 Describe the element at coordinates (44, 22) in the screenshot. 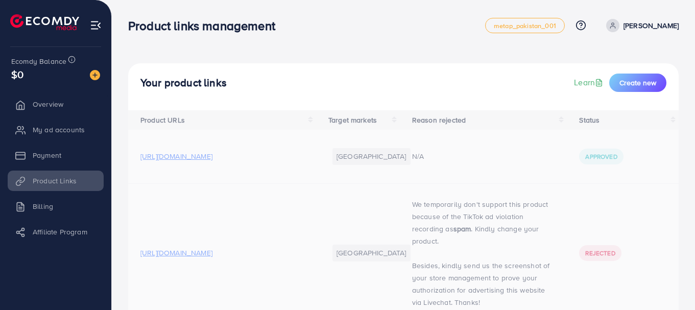

I see `img: logo` at that location.